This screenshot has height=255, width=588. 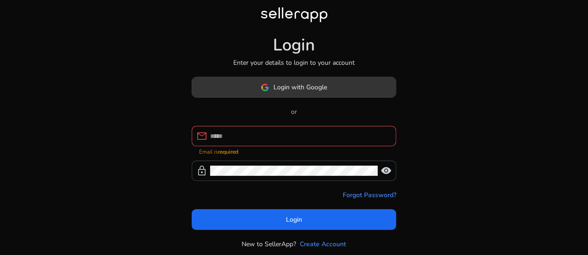 I want to click on mat-error: Email is, so click(x=294, y=151).